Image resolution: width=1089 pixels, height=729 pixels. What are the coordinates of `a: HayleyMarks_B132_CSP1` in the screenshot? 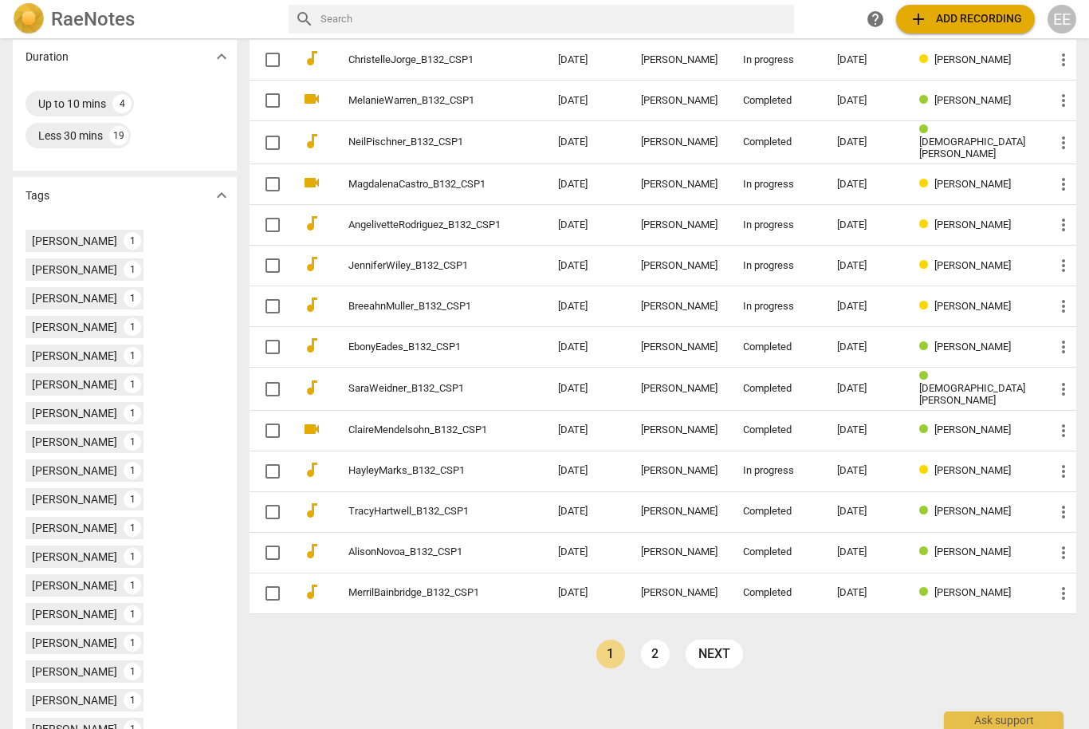 It's located at (424, 470).